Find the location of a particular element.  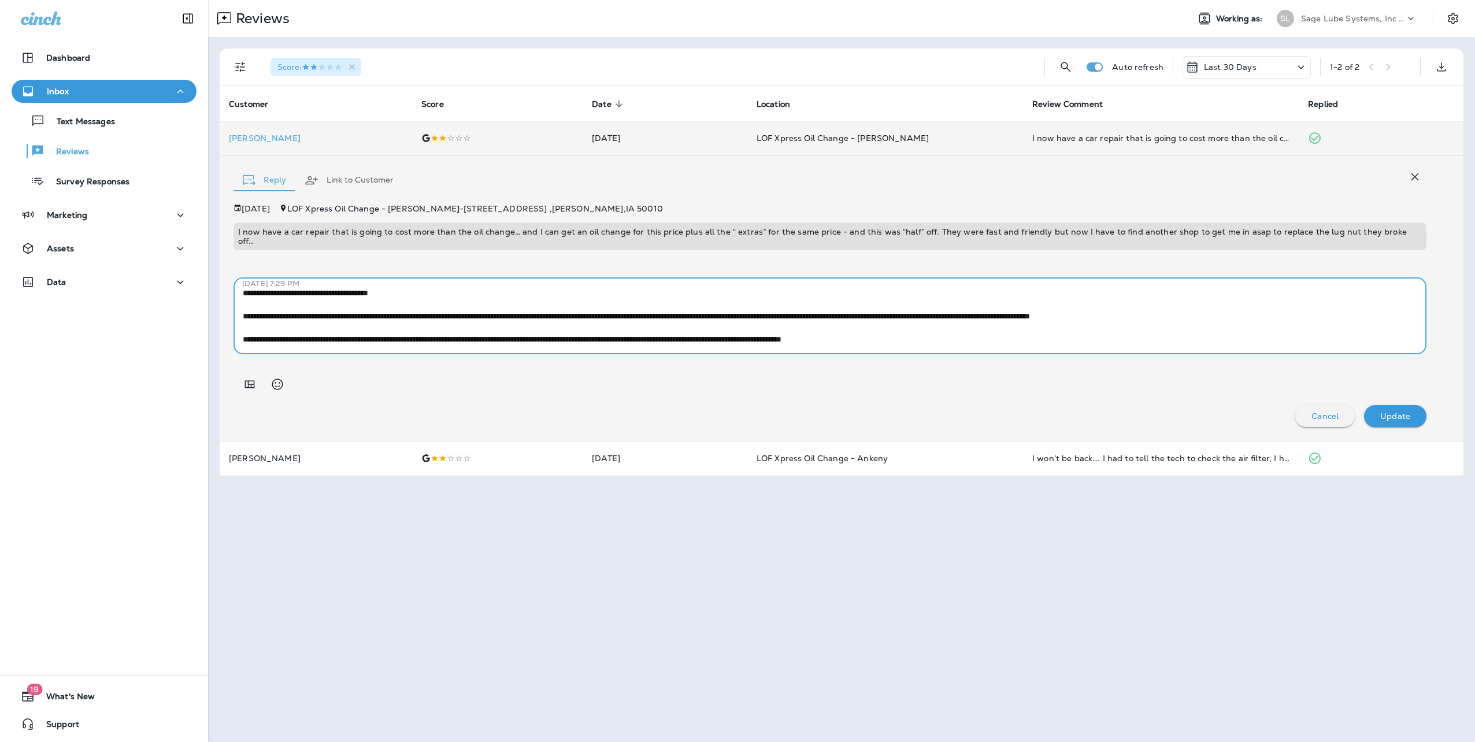

button: Support is located at coordinates (104, 724).